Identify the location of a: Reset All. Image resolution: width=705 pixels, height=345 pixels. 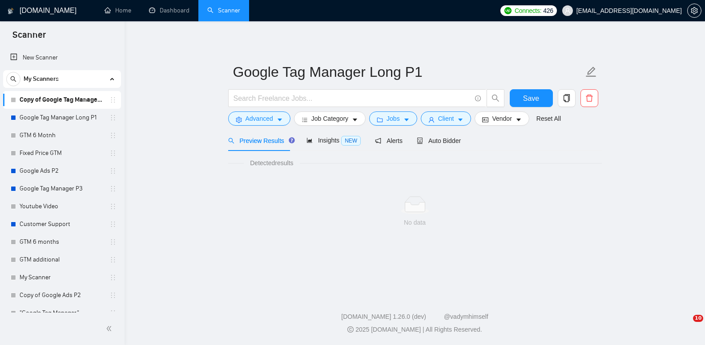
(548, 119).